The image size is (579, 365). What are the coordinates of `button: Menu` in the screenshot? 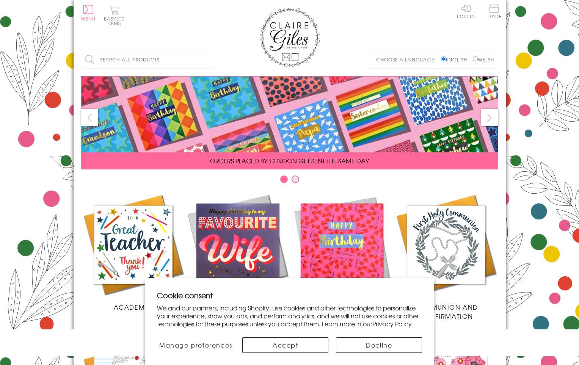 It's located at (88, 13).